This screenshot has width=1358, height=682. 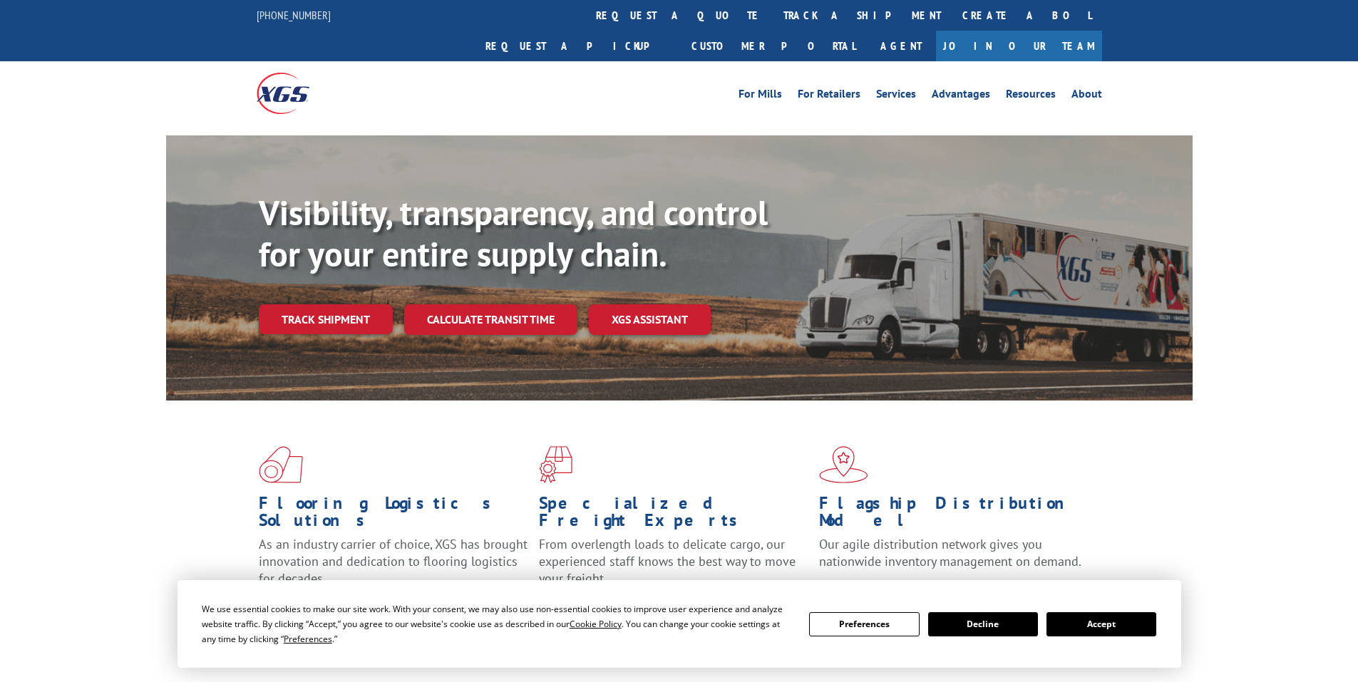 What do you see at coordinates (1086, 96) in the screenshot?
I see `a: About` at bounding box center [1086, 96].